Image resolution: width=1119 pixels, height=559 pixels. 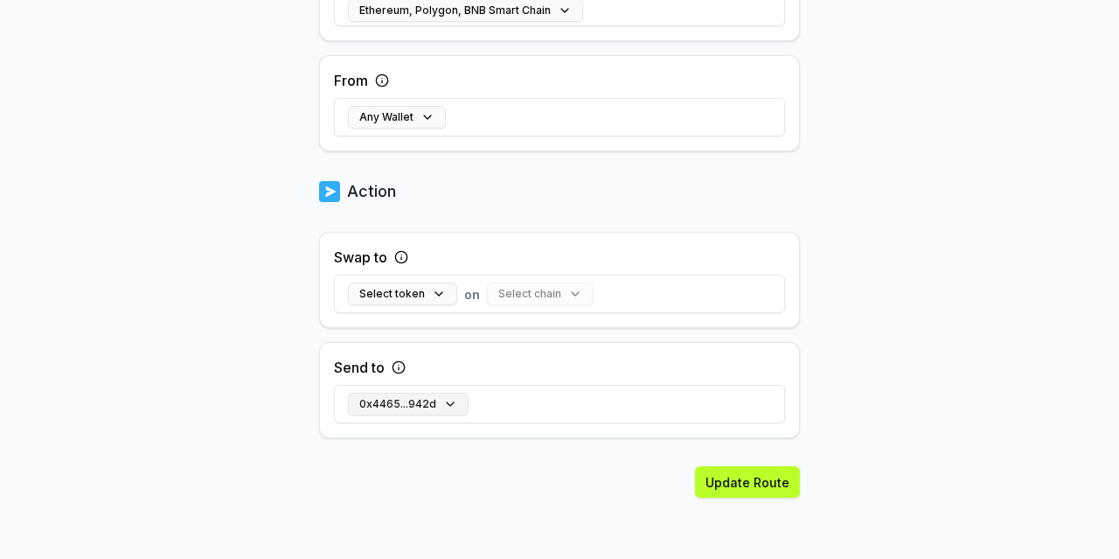 I want to click on span: on, so click(x=472, y=294).